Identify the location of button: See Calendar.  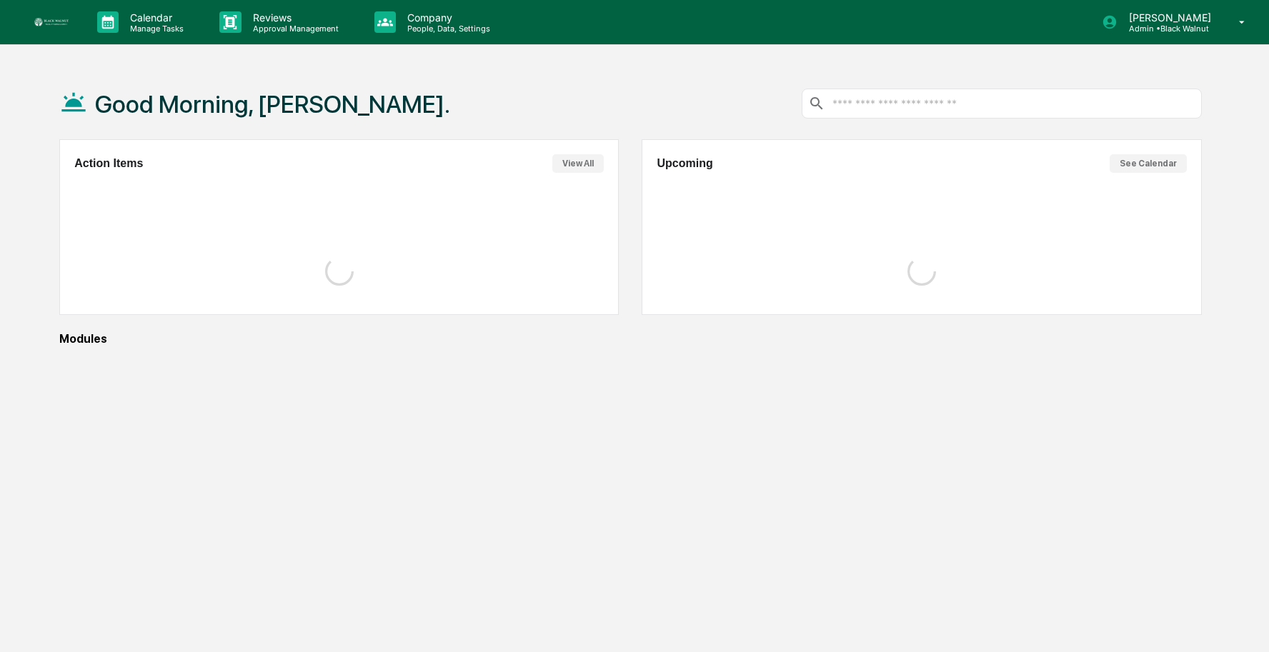
(1148, 164).